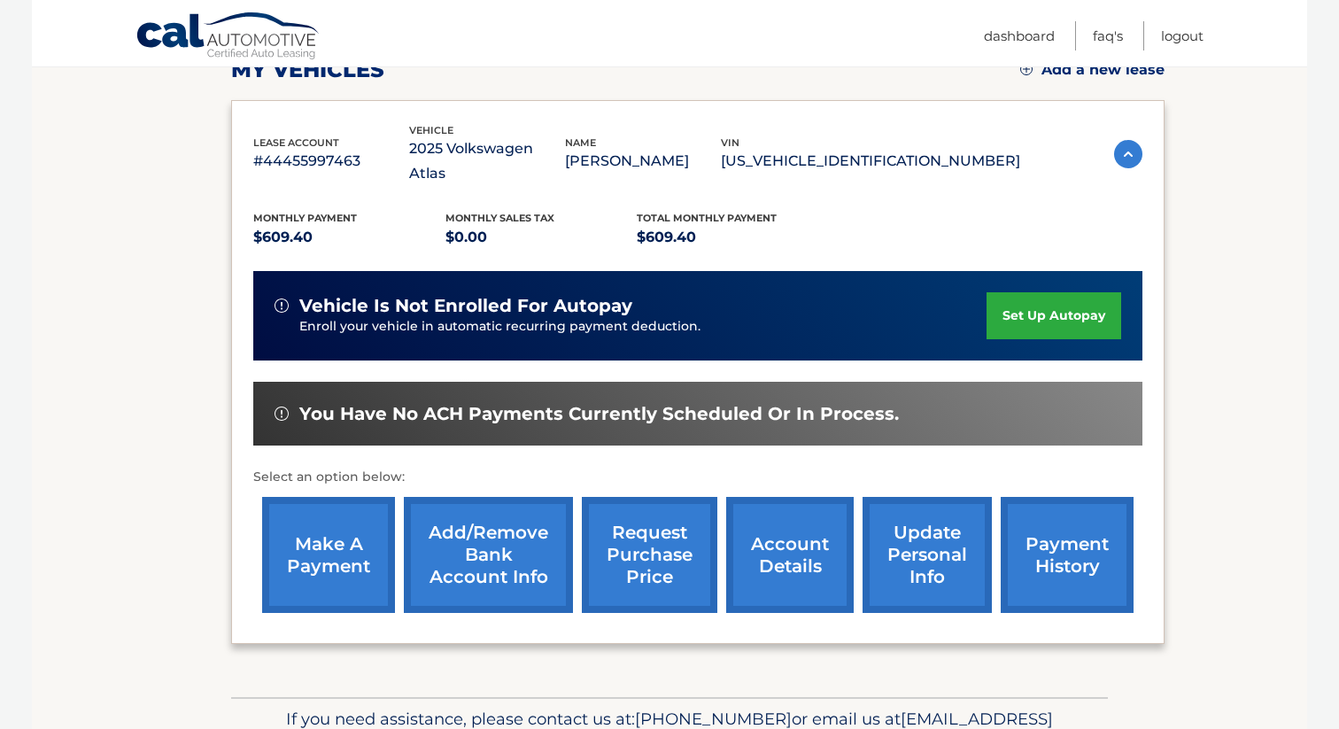 The image size is (1339, 729). What do you see at coordinates (499, 218) in the screenshot?
I see `span: Monthly sales Tax` at bounding box center [499, 218].